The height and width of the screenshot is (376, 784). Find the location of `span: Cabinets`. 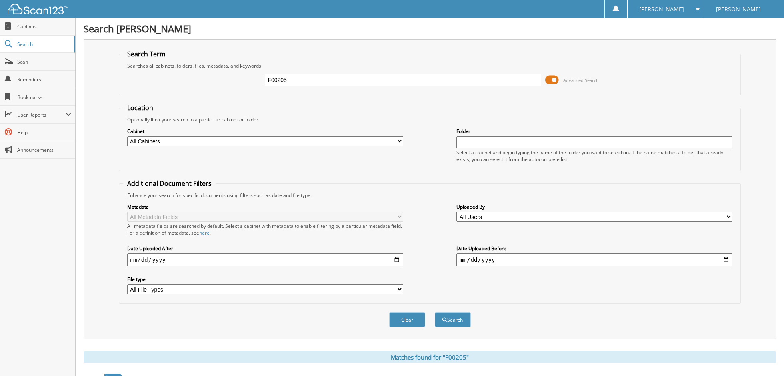

span: Cabinets is located at coordinates (44, 26).